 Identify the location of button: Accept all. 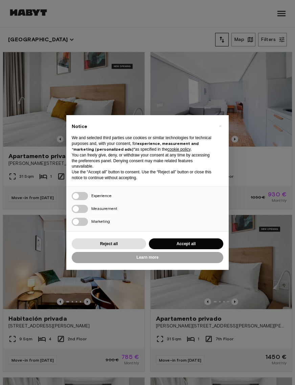
(186, 244).